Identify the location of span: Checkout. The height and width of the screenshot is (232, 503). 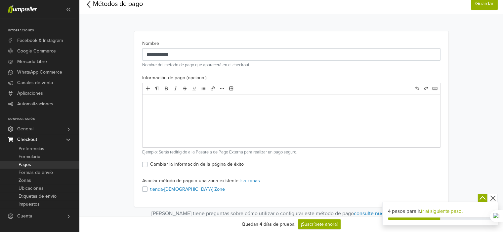
(27, 140).